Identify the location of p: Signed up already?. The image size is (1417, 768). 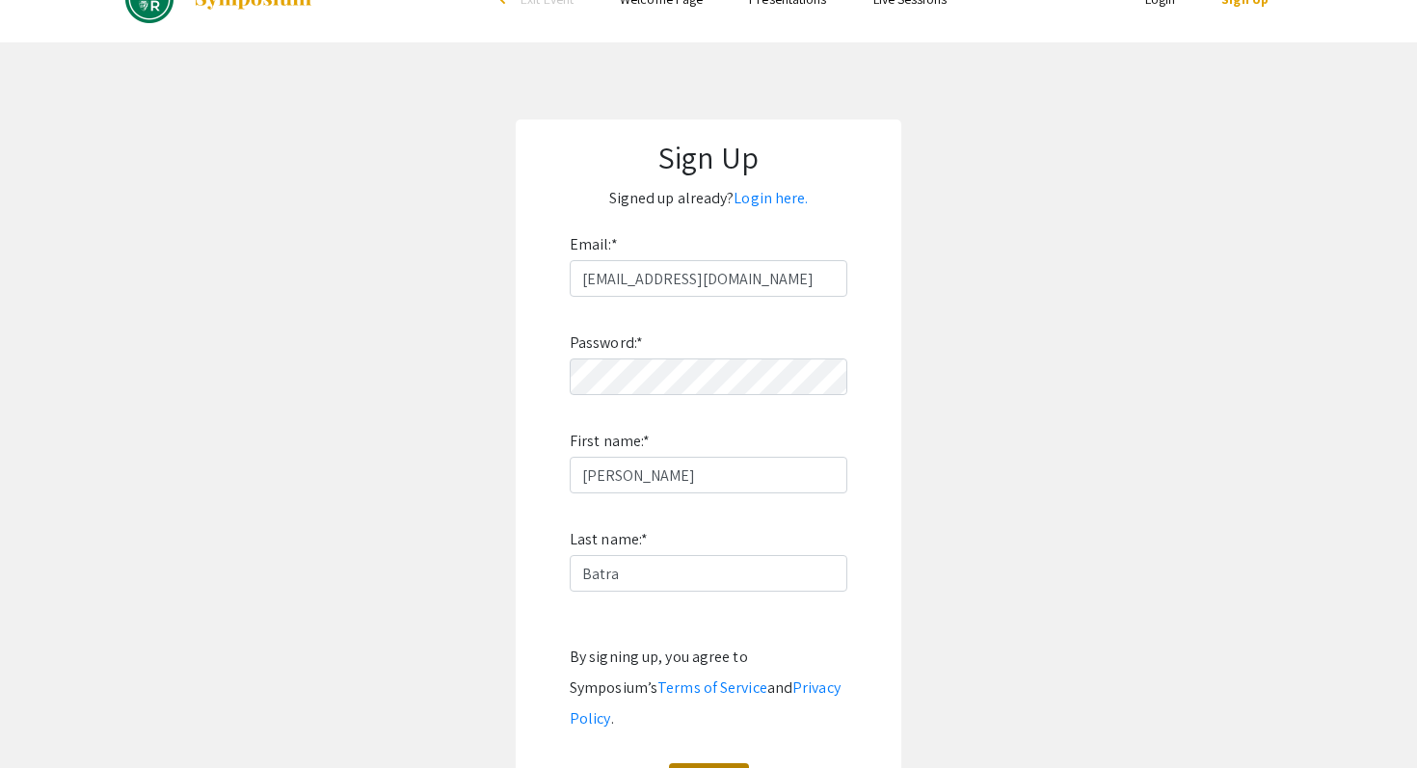
(708, 199).